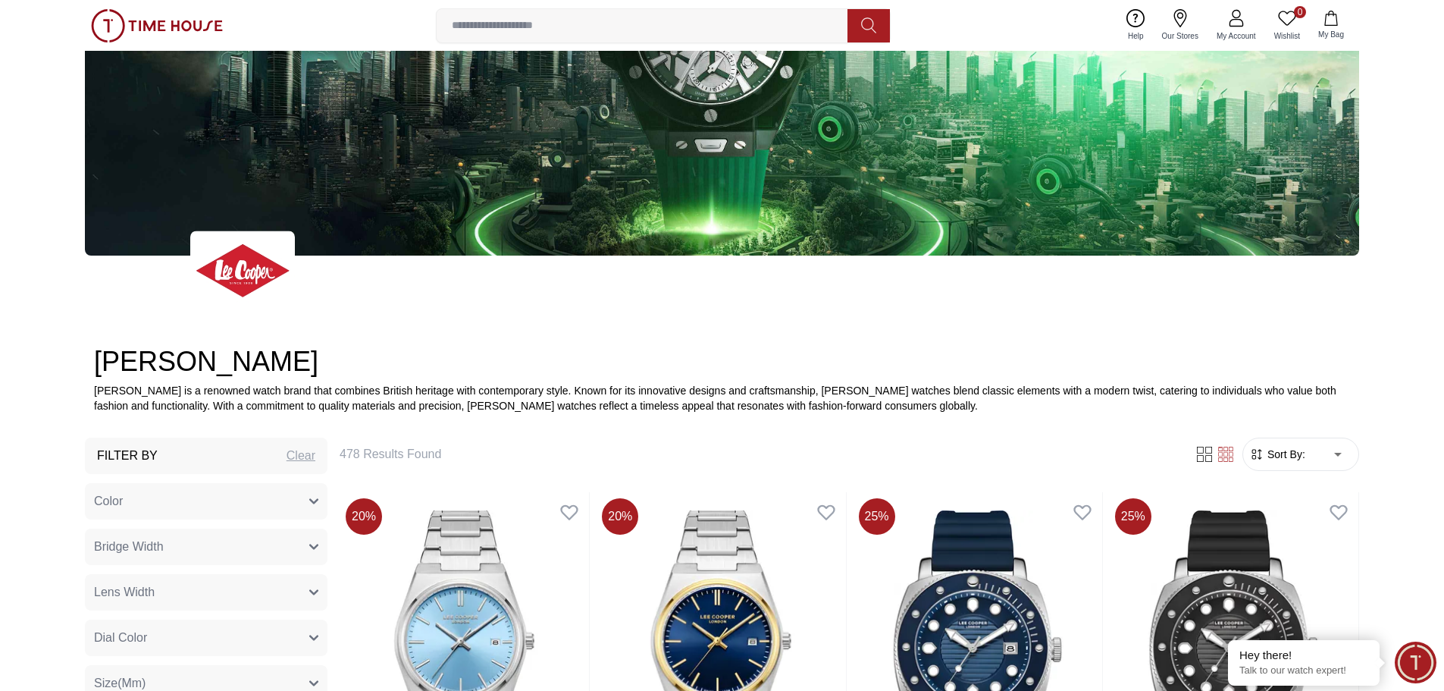 The width and height of the screenshot is (1444, 691). I want to click on span: Color, so click(108, 501).